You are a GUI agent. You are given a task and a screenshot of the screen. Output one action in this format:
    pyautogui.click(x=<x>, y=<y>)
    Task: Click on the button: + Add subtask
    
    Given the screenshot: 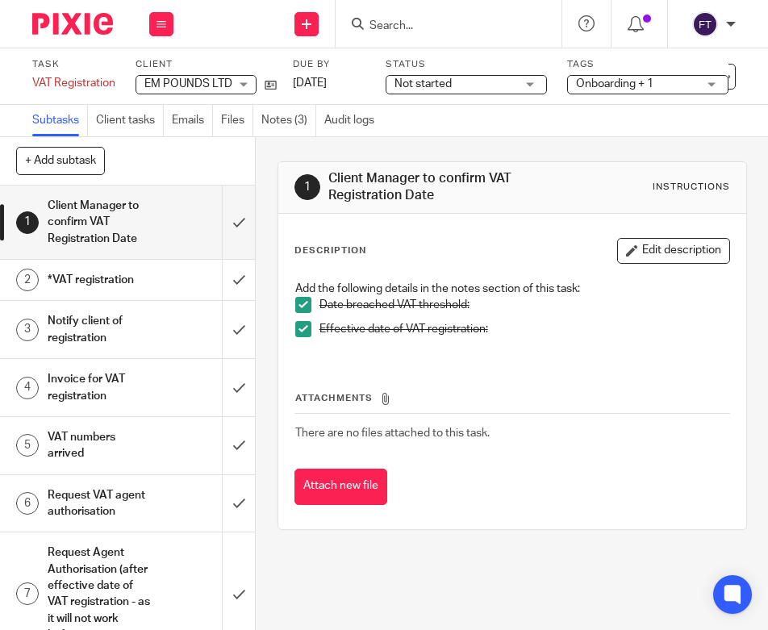 What is the action you would take?
    pyautogui.click(x=60, y=160)
    